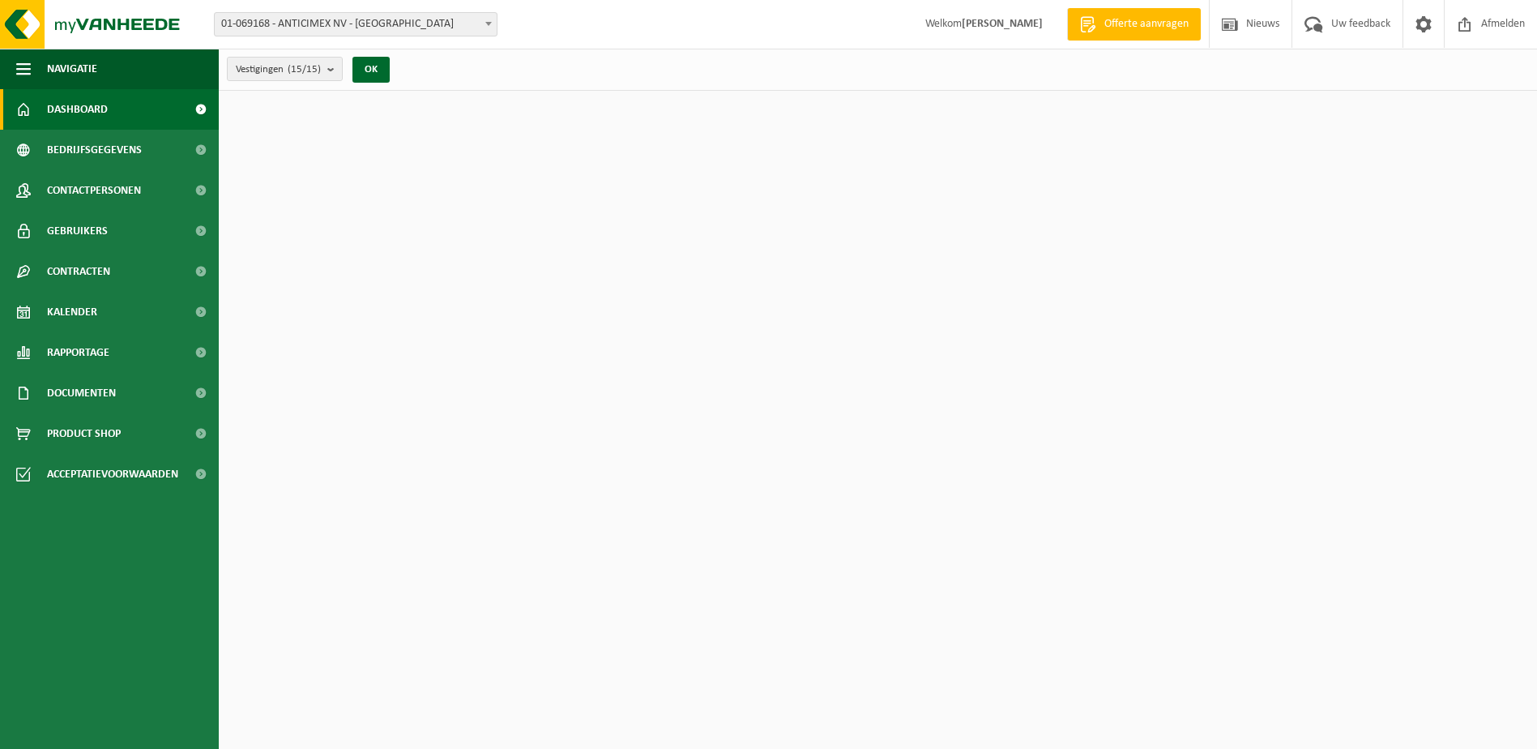 The image size is (1537, 749). What do you see at coordinates (94, 190) in the screenshot?
I see `span: Contactpersonen` at bounding box center [94, 190].